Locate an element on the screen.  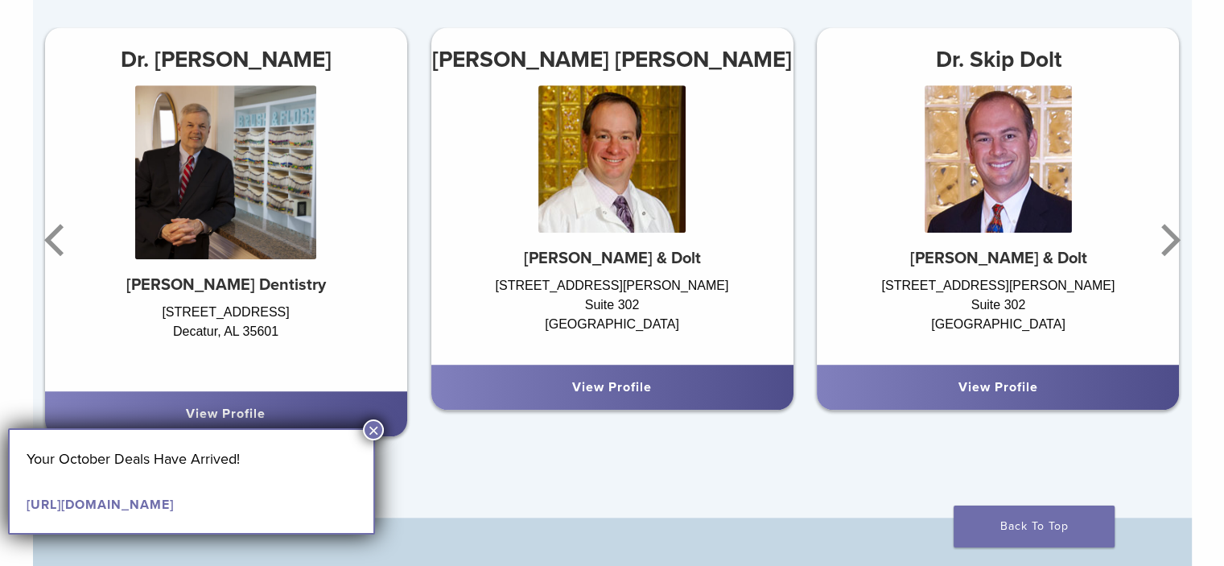
img: Dr. Harris Siegel is located at coordinates (612, 159).